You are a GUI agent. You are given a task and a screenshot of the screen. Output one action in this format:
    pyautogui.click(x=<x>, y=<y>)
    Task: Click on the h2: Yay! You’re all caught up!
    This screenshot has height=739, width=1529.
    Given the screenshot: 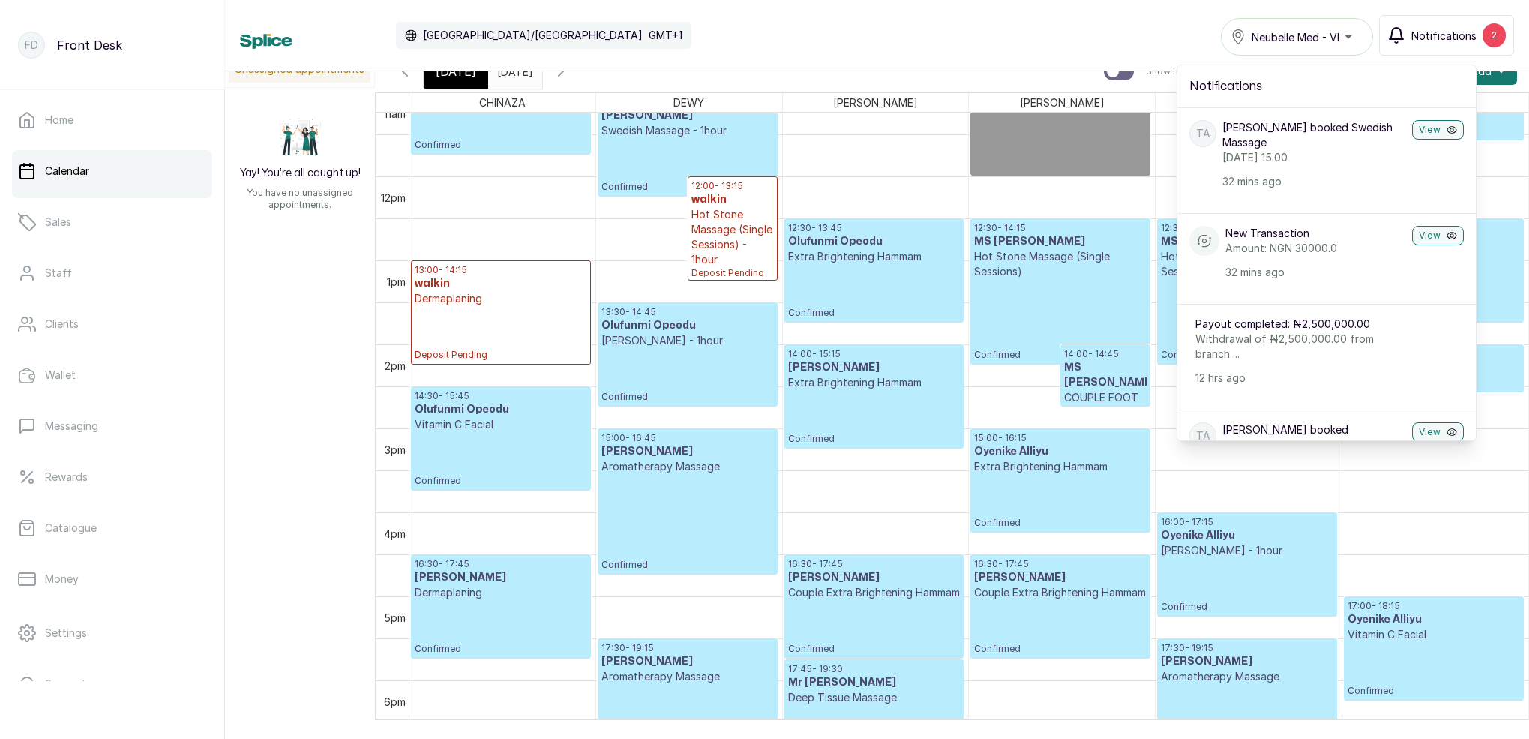 What is the action you would take?
    pyautogui.click(x=300, y=173)
    